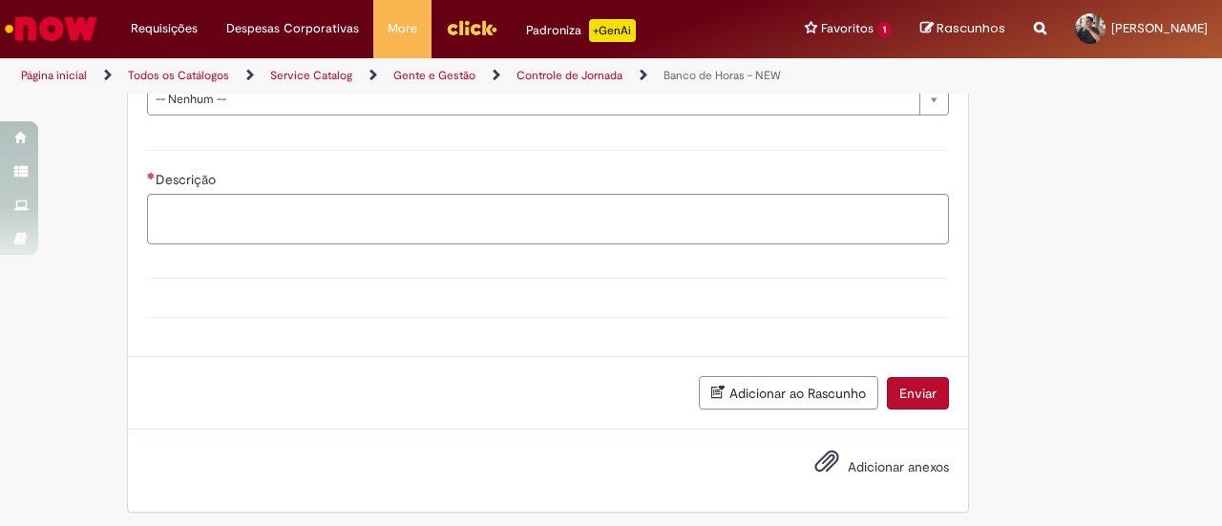 This screenshot has width=1222, height=526. I want to click on span: -- Nenhum --, so click(533, 99).